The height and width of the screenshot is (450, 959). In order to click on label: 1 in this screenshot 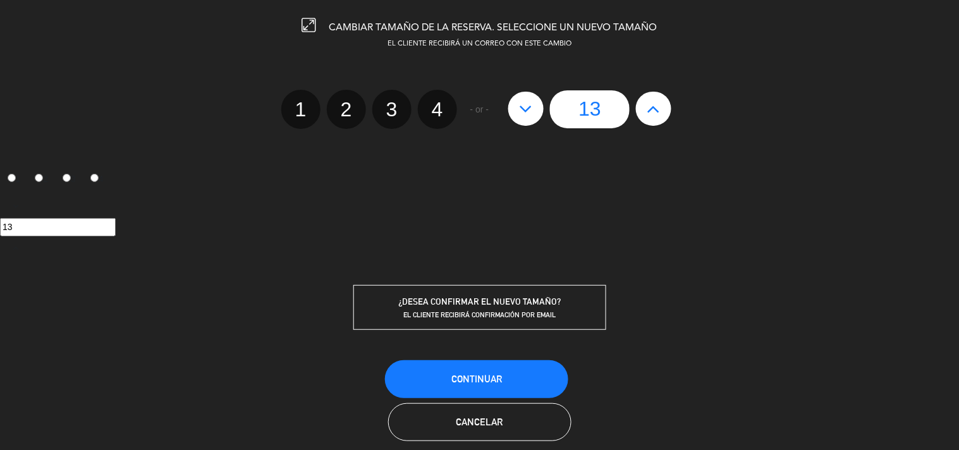, I will do `click(301, 109)`.